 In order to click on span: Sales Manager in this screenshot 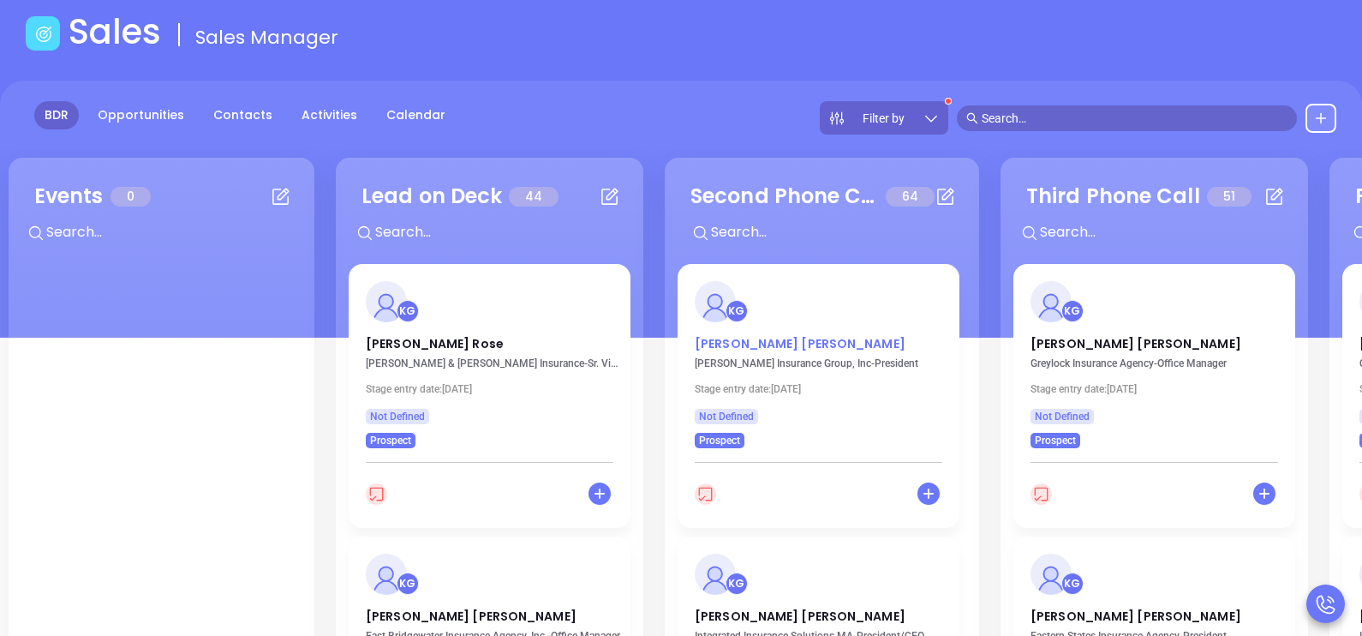, I will do `click(266, 37)`.